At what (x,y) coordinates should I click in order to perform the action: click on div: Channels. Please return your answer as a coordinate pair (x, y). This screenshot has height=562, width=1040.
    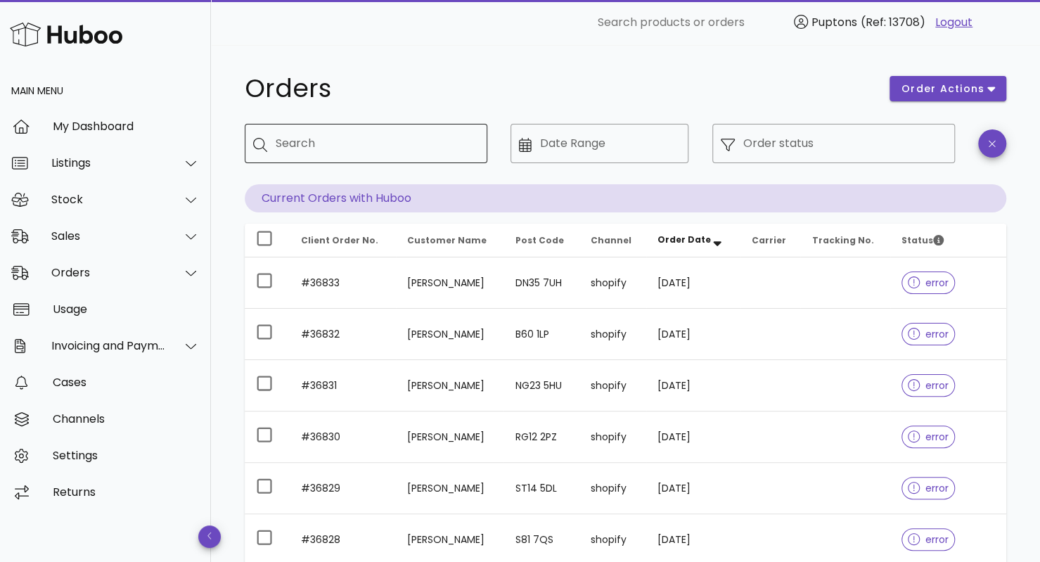
    Looking at the image, I should click on (126, 418).